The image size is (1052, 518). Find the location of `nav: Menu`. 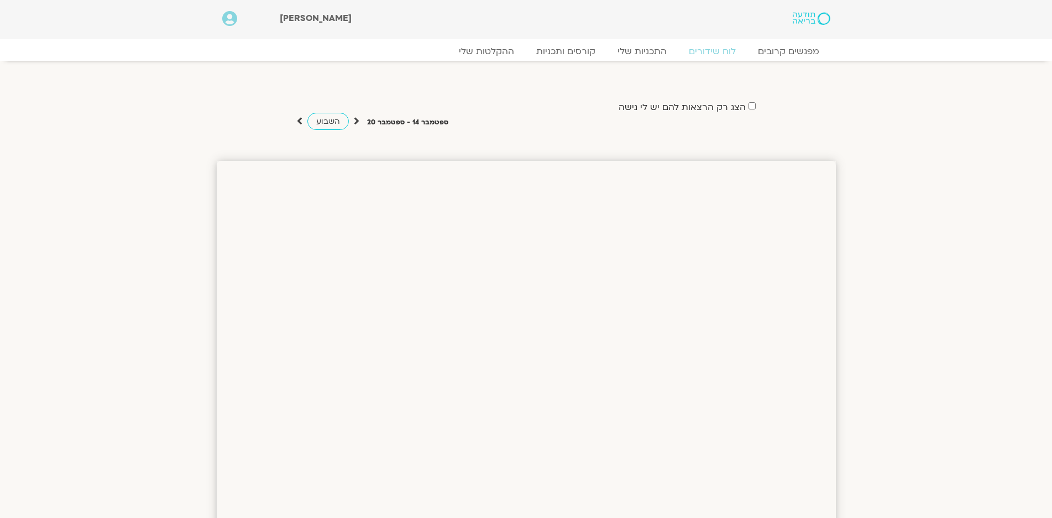

nav: Menu is located at coordinates (527, 51).